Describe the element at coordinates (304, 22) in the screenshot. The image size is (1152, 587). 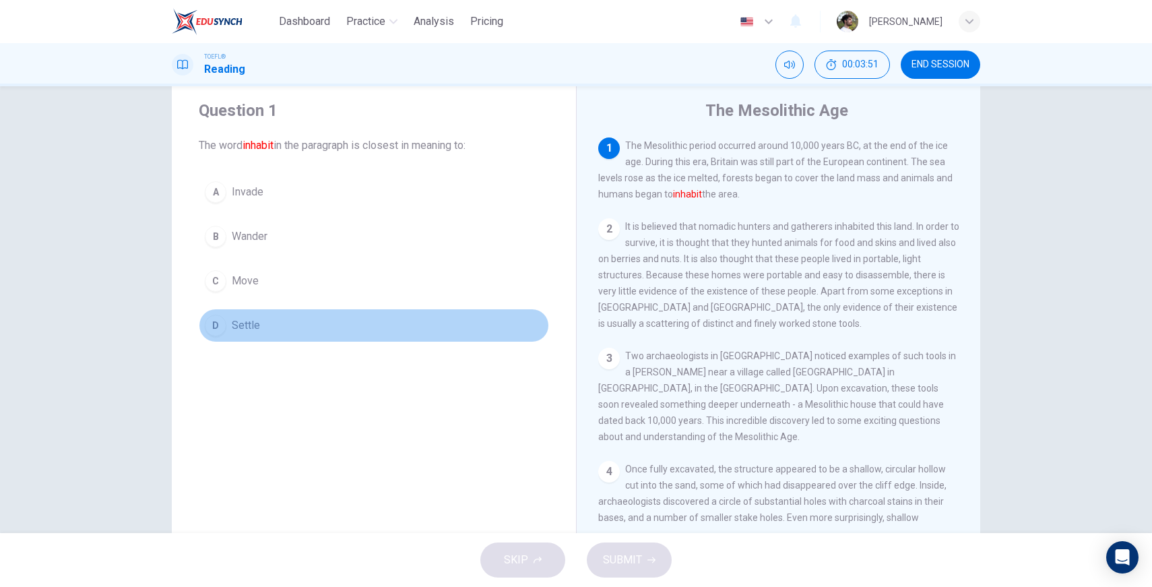
I see `button: Dashboard` at that location.